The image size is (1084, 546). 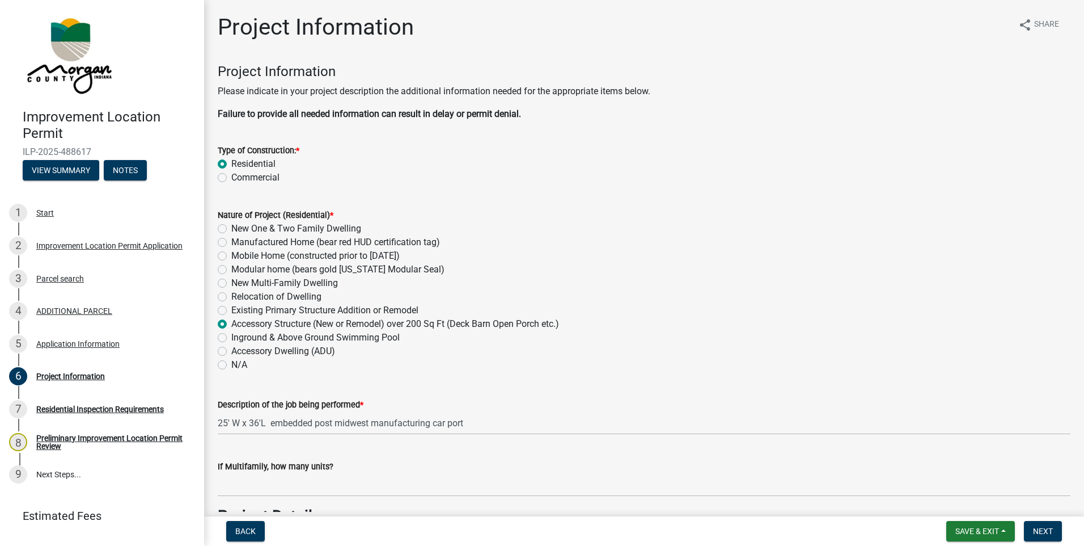 I want to click on h4: Improvement Location Permit, so click(x=109, y=125).